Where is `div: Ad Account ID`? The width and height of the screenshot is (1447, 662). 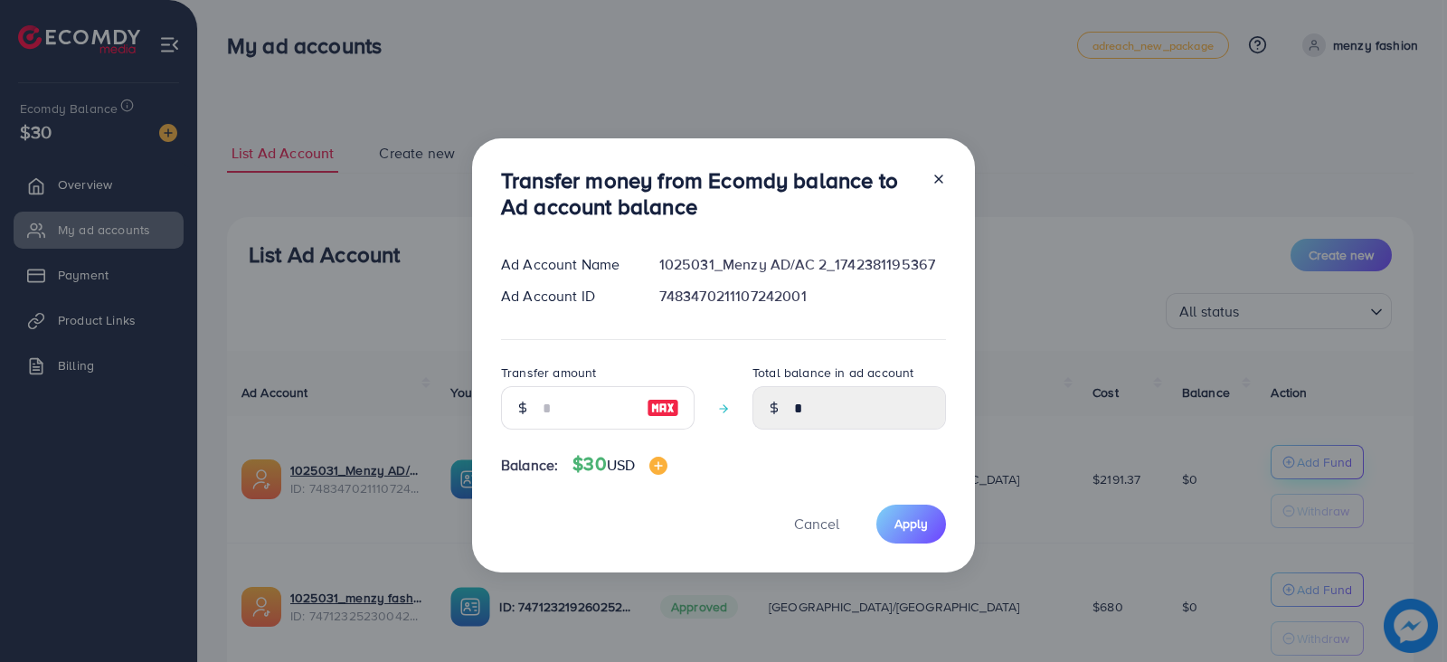
div: Ad Account ID is located at coordinates (565, 296).